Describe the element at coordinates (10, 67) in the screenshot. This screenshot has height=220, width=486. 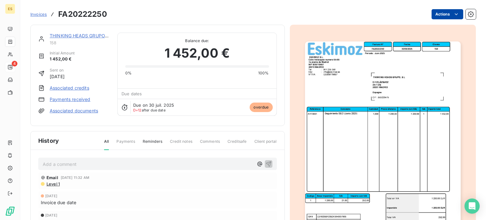
I see `a: 4` at that location.